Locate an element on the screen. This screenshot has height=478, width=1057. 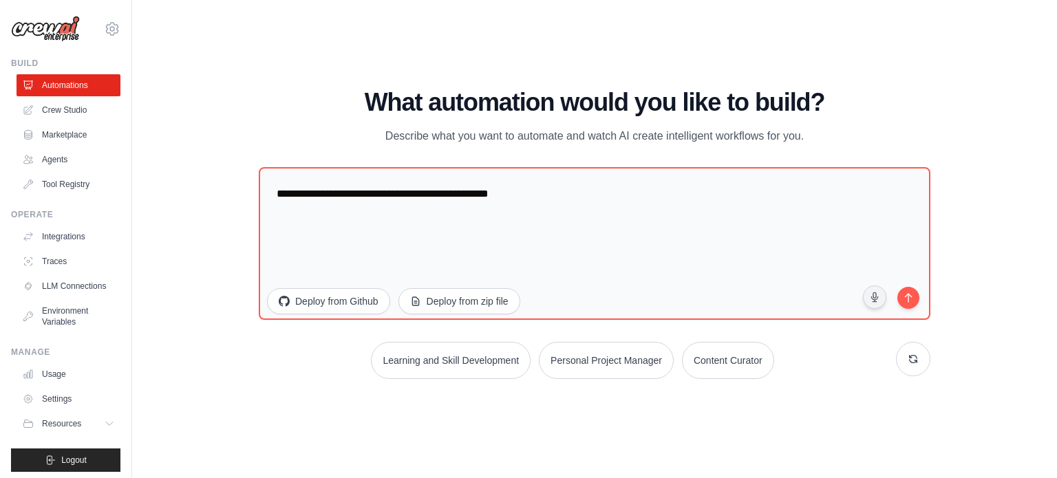
a: LLM Connections is located at coordinates (68, 286).